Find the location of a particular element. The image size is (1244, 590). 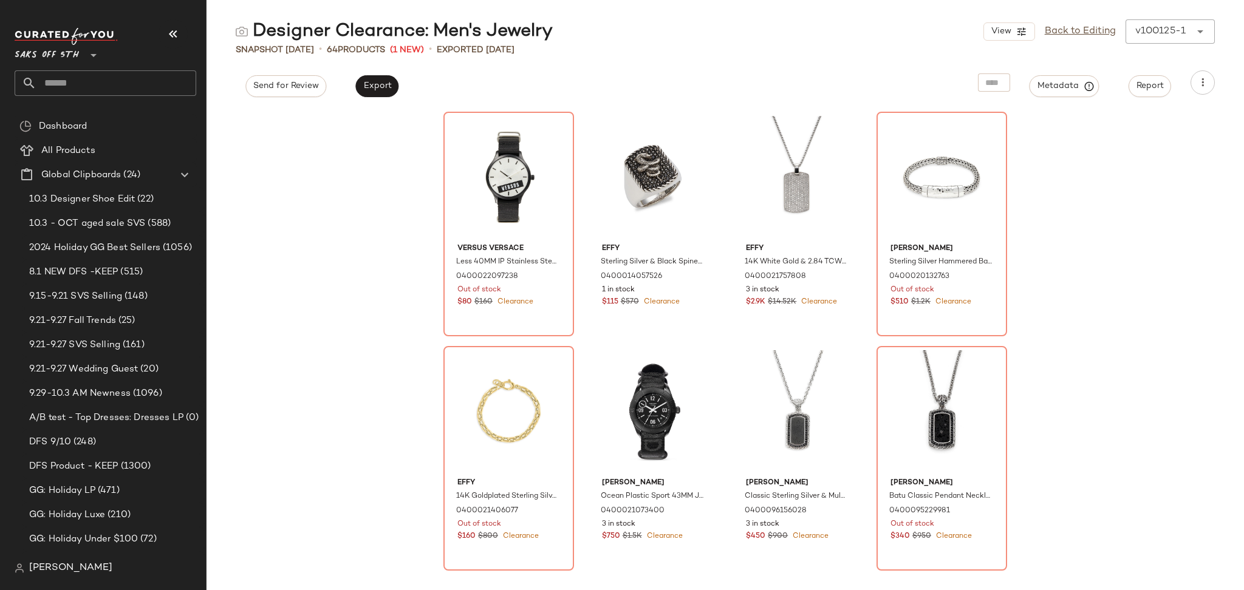

span: (1 New) is located at coordinates (407, 50).